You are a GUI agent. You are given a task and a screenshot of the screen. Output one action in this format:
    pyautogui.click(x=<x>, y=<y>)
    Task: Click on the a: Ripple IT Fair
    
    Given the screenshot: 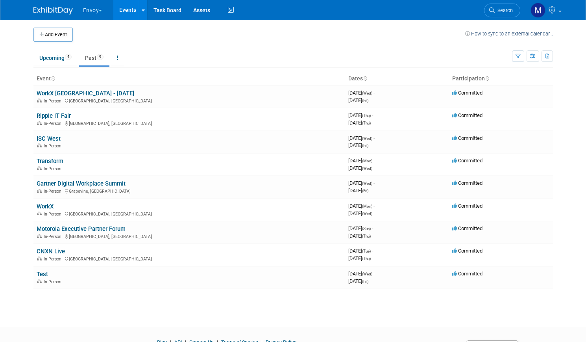 What is the action you would take?
    pyautogui.click(x=54, y=116)
    